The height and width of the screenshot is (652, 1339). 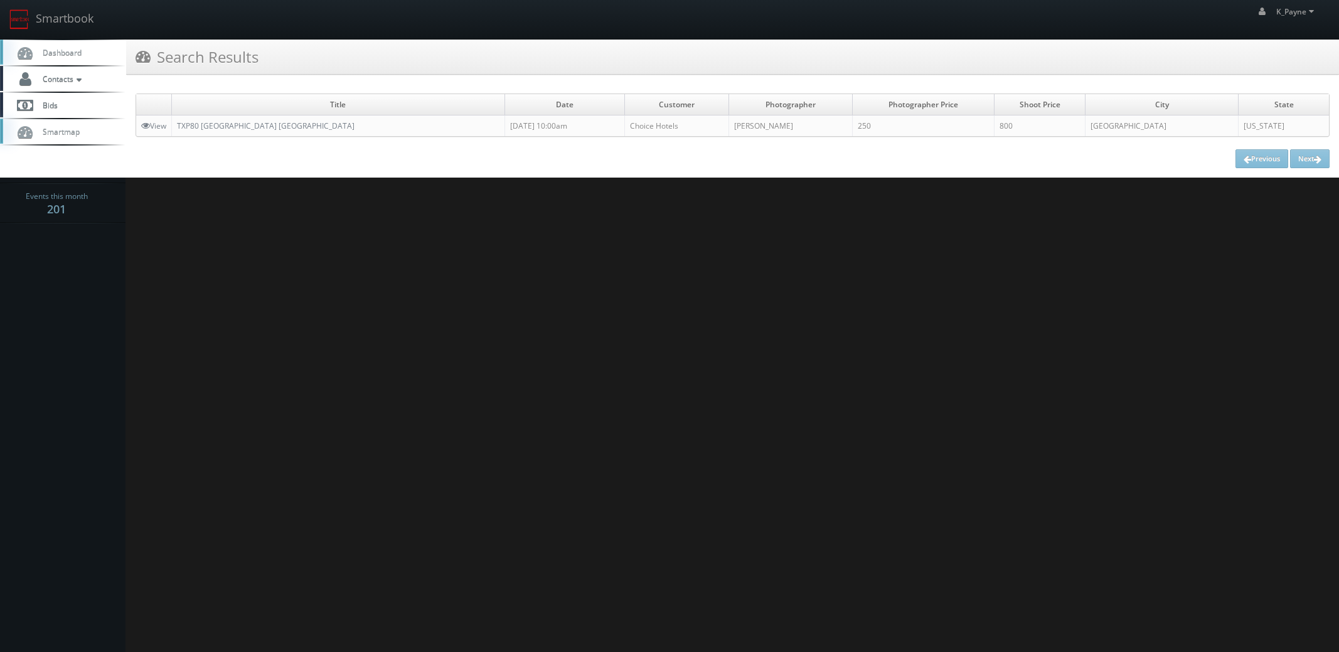 I want to click on td: Choice Hotels, so click(x=677, y=126).